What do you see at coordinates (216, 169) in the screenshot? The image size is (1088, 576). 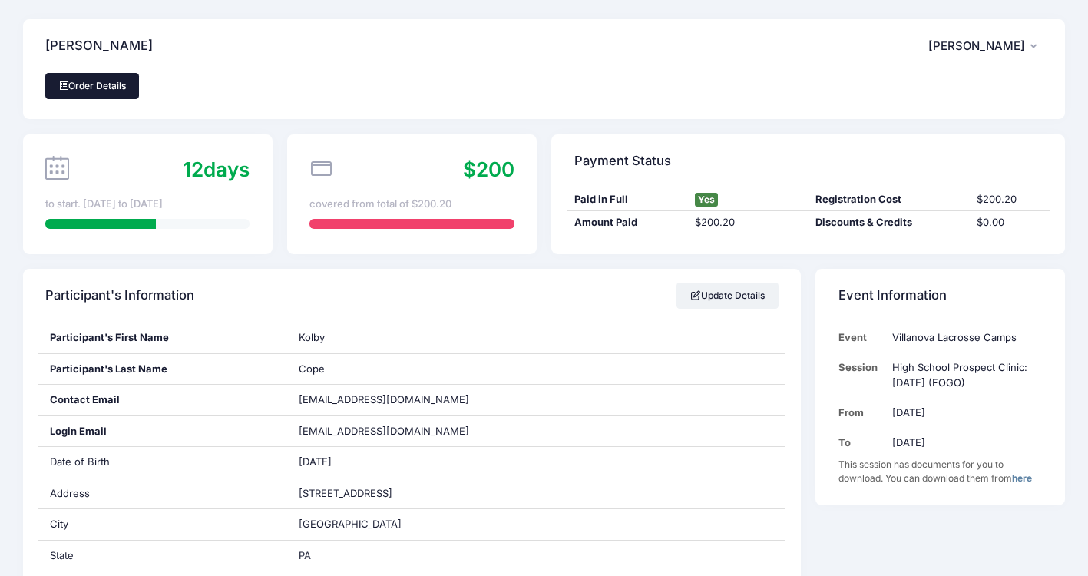 I see `div: days` at bounding box center [216, 169].